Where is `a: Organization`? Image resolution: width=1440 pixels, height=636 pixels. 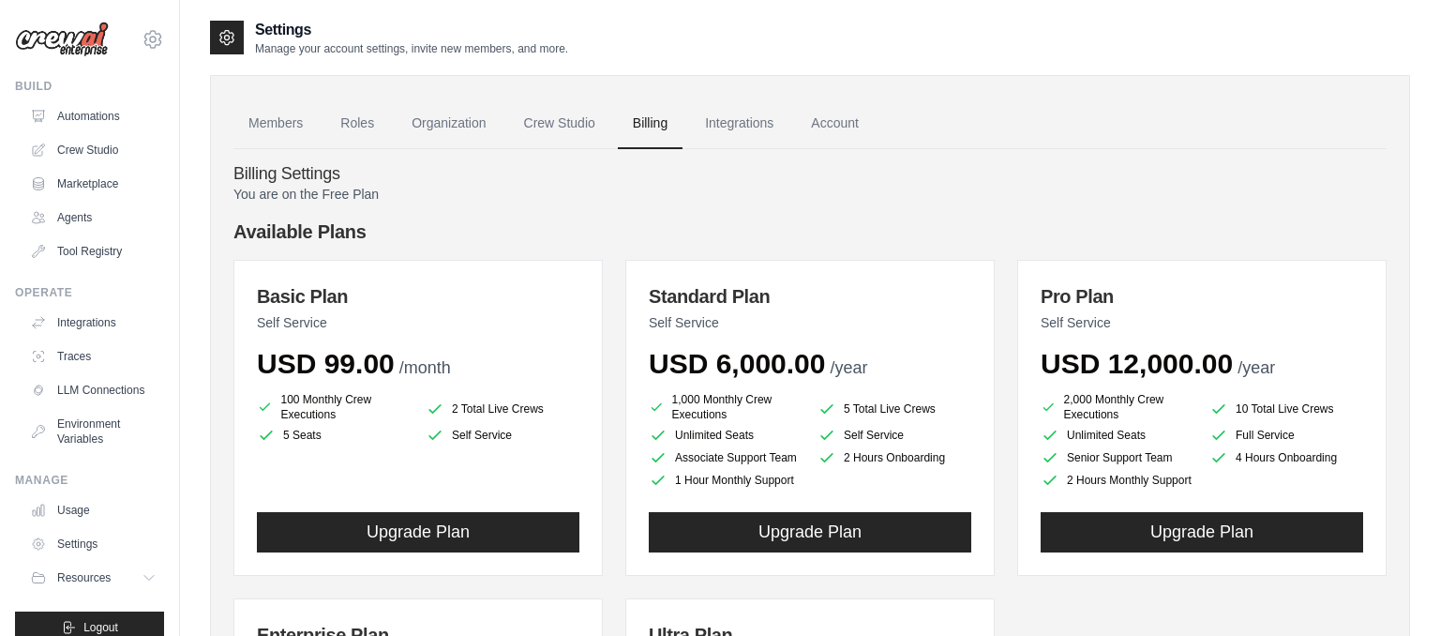 a: Organization is located at coordinates (448, 124).